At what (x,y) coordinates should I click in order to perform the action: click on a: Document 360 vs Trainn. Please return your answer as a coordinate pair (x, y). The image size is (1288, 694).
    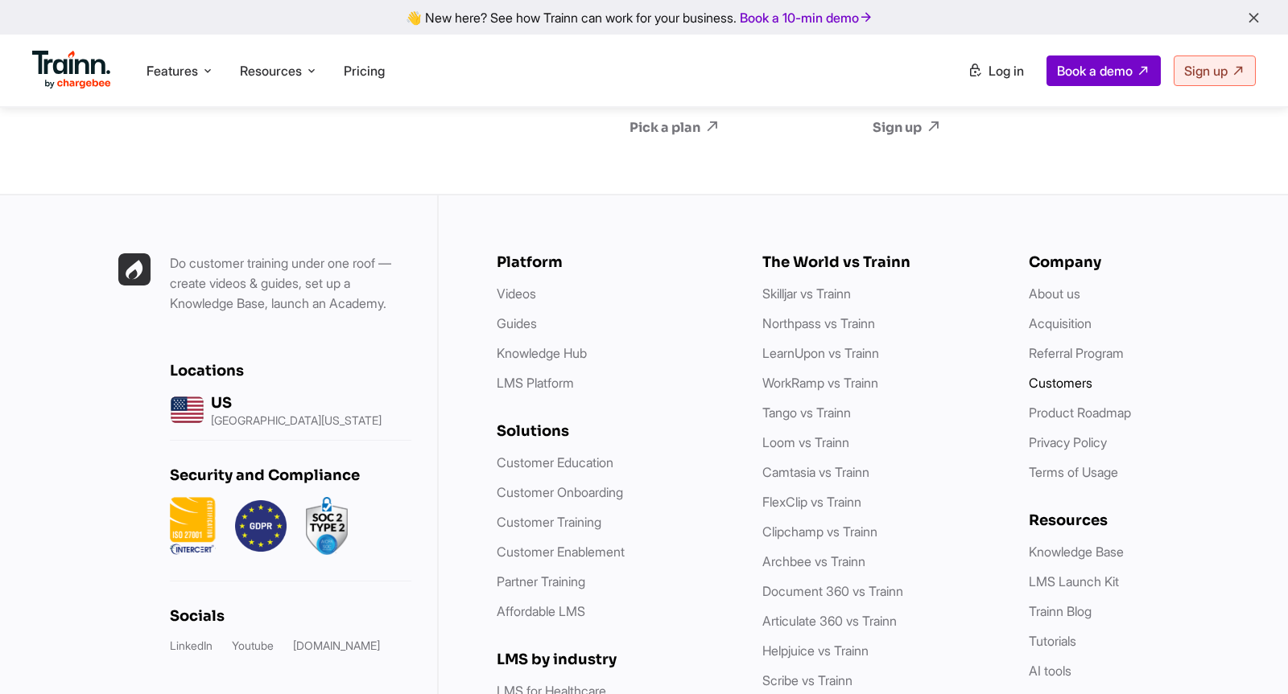
    Looking at the image, I should click on (832, 591).